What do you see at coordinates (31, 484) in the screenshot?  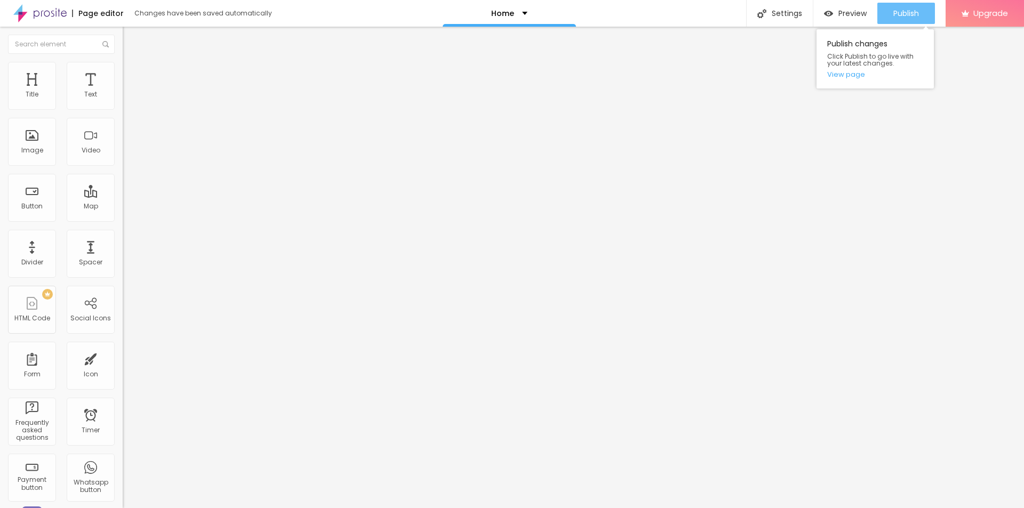 I see `div: Payment button` at bounding box center [31, 484].